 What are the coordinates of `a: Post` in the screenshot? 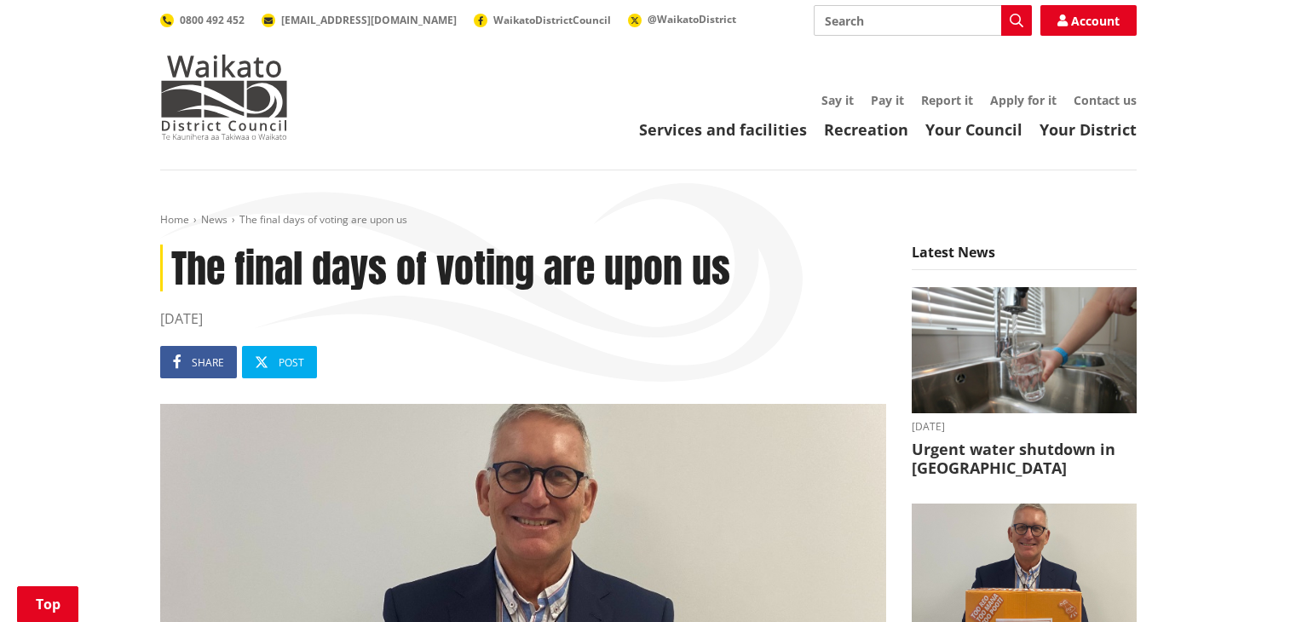 It's located at (279, 362).